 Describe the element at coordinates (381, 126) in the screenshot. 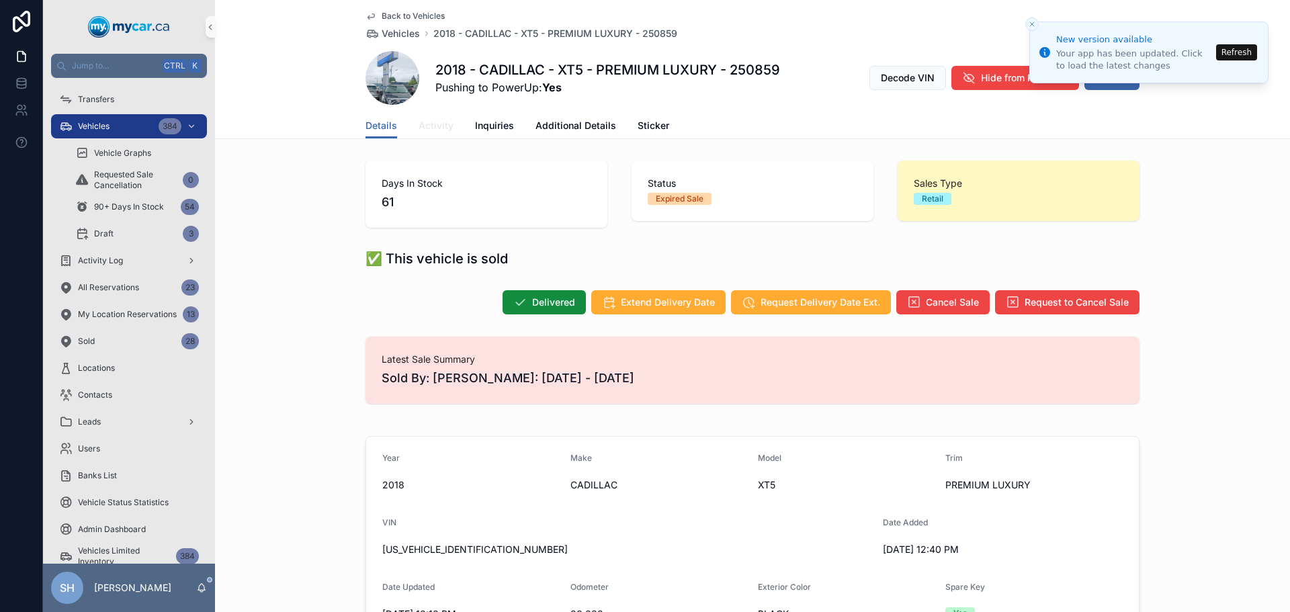

I see `span: Details` at that location.